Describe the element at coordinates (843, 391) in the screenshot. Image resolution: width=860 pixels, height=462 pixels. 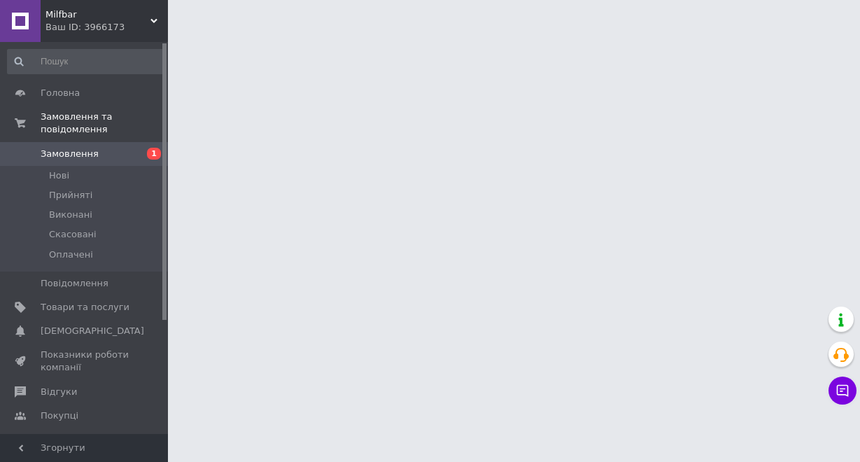
I see `button: Чат з покупцем` at that location.